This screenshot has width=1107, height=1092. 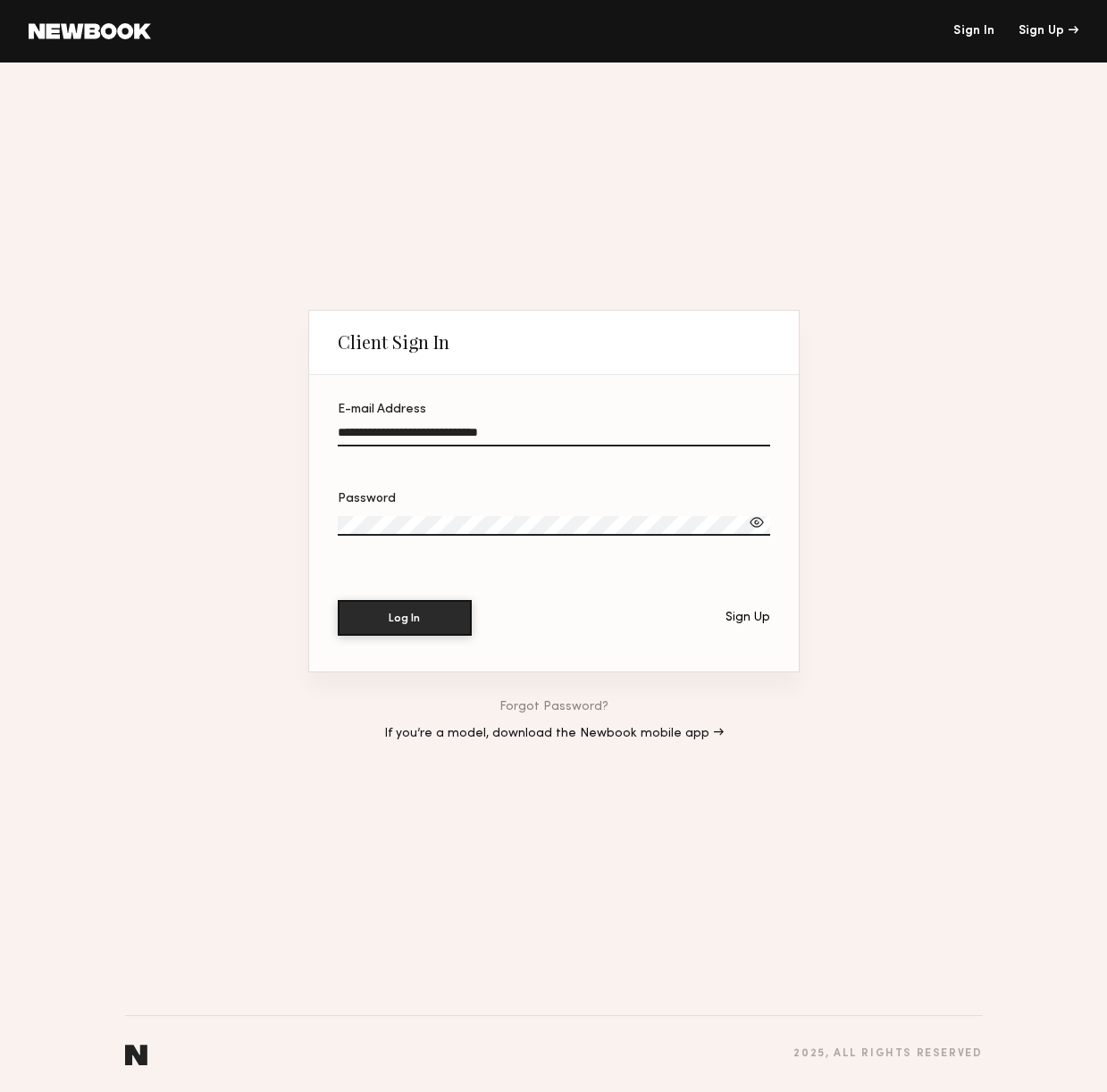 I want to click on input: Password, so click(x=554, y=526).